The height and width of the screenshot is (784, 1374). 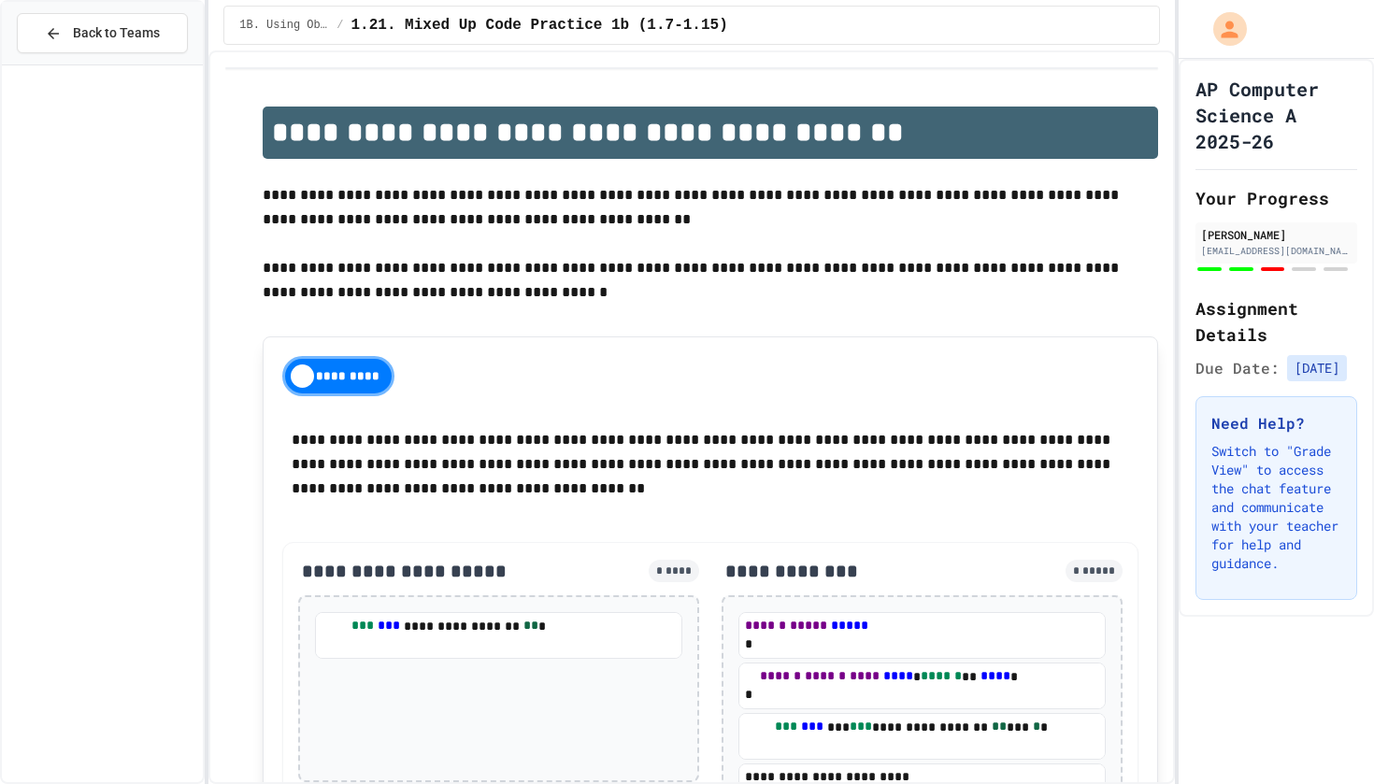 What do you see at coordinates (1237, 368) in the screenshot?
I see `span: Due Date:` at bounding box center [1237, 368].